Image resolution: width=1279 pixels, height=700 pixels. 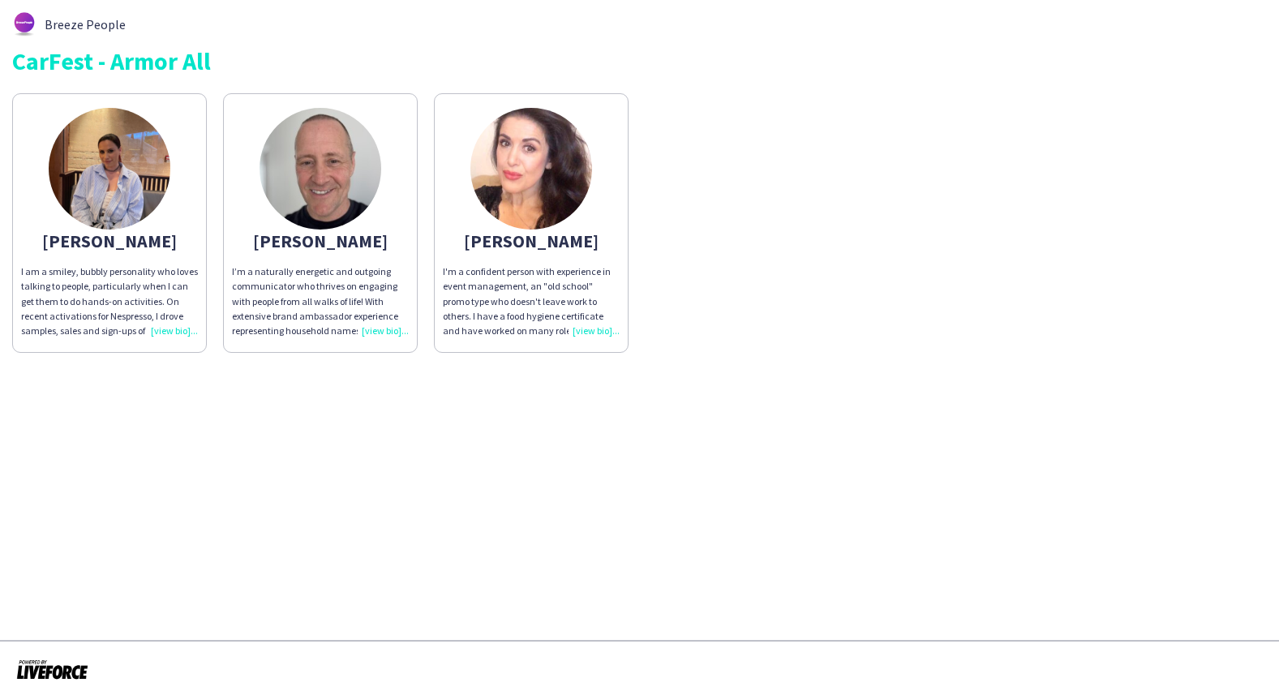 I want to click on span: I am a smiley, bubbly personality who loves talking to people, particularly when I can get them t..., so click(x=110, y=345).